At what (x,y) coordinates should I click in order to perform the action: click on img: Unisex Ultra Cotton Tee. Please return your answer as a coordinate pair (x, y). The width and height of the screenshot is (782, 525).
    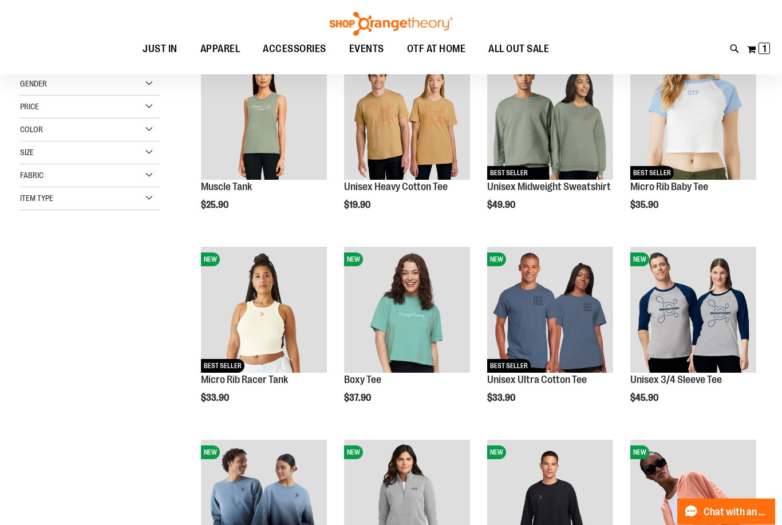
    Looking at the image, I should click on (550, 310).